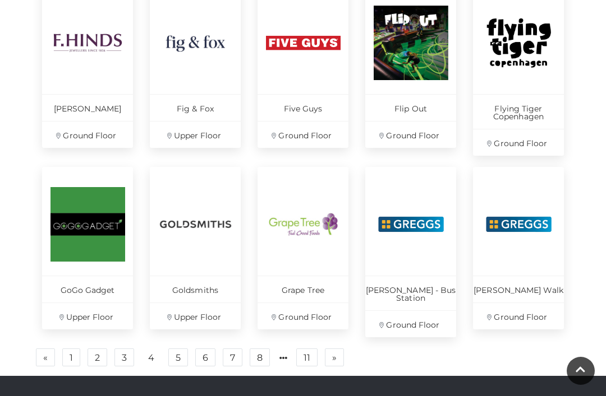  What do you see at coordinates (410, 108) in the screenshot?
I see `p: Flip Out` at bounding box center [410, 108].